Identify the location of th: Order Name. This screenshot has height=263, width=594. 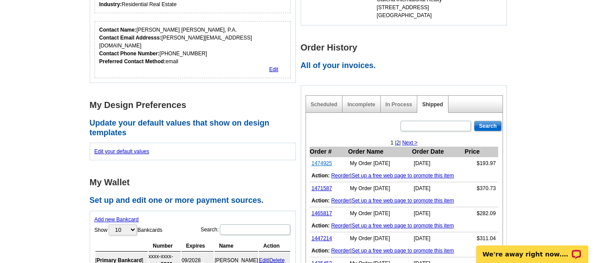
(379, 152).